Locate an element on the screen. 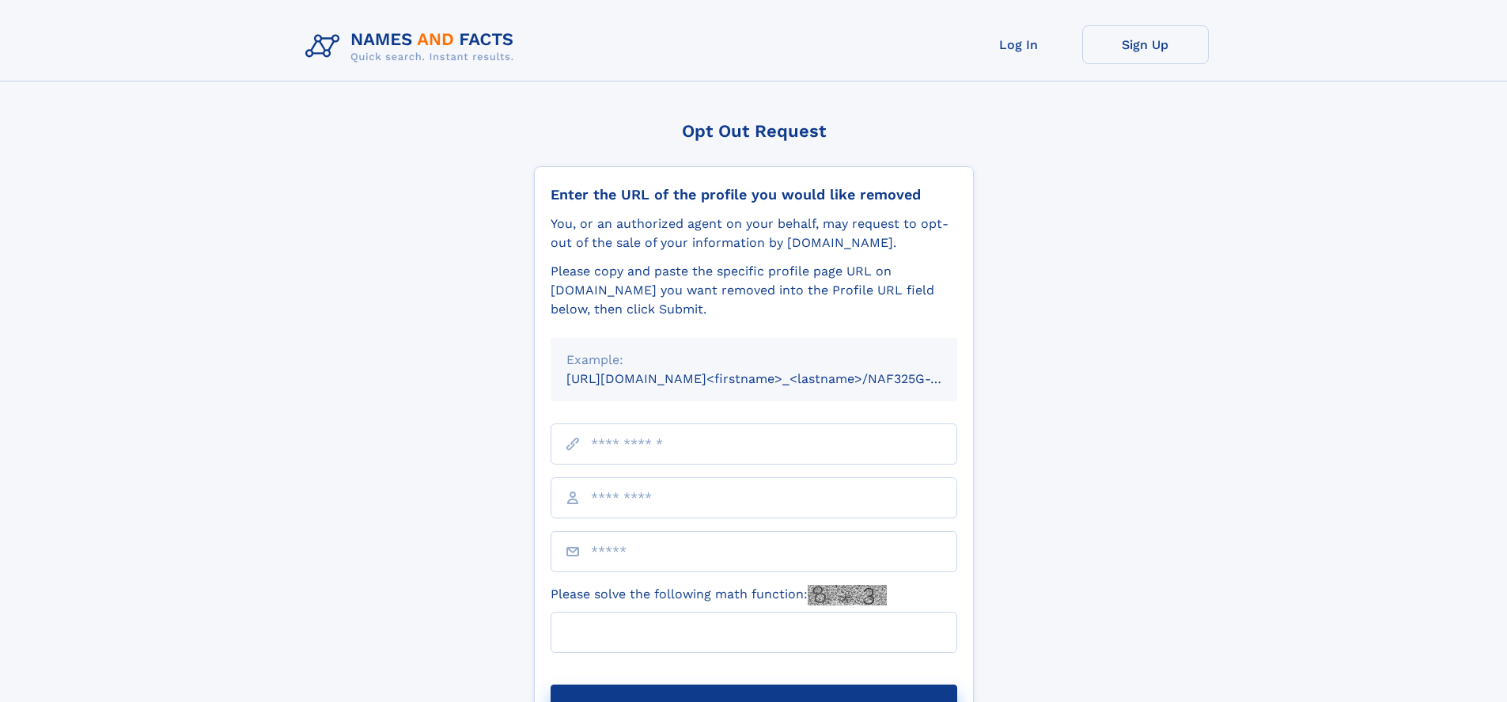 This screenshot has width=1507, height=702. div: Enter the URL of the profile you would like removed is located at coordinates (754, 195).